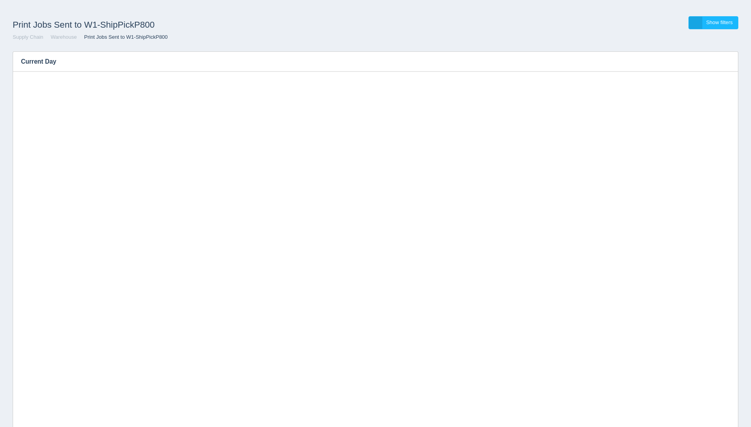 This screenshot has height=427, width=751. I want to click on h1: Print Jobs Sent to W1-ShipPickP800, so click(194, 25).